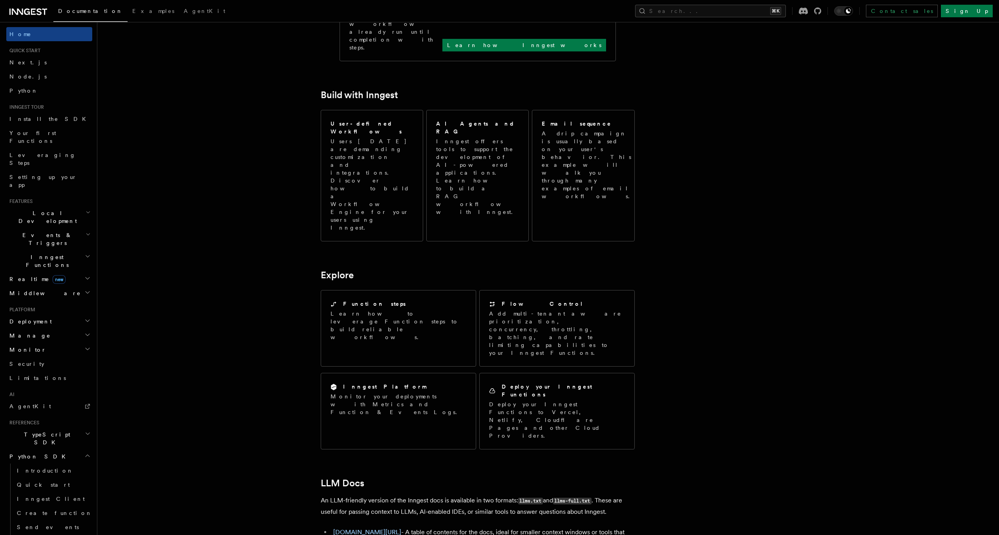  What do you see at coordinates (337, 275) in the screenshot?
I see `a: Explore` at bounding box center [337, 275].